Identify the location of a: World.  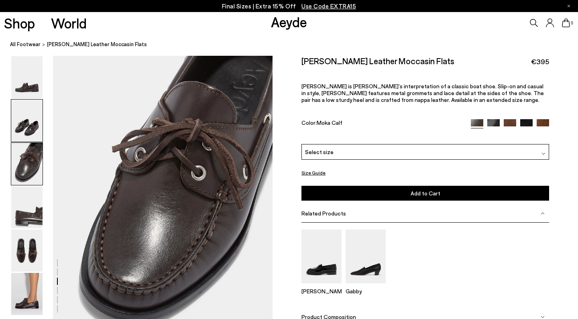
(69, 23).